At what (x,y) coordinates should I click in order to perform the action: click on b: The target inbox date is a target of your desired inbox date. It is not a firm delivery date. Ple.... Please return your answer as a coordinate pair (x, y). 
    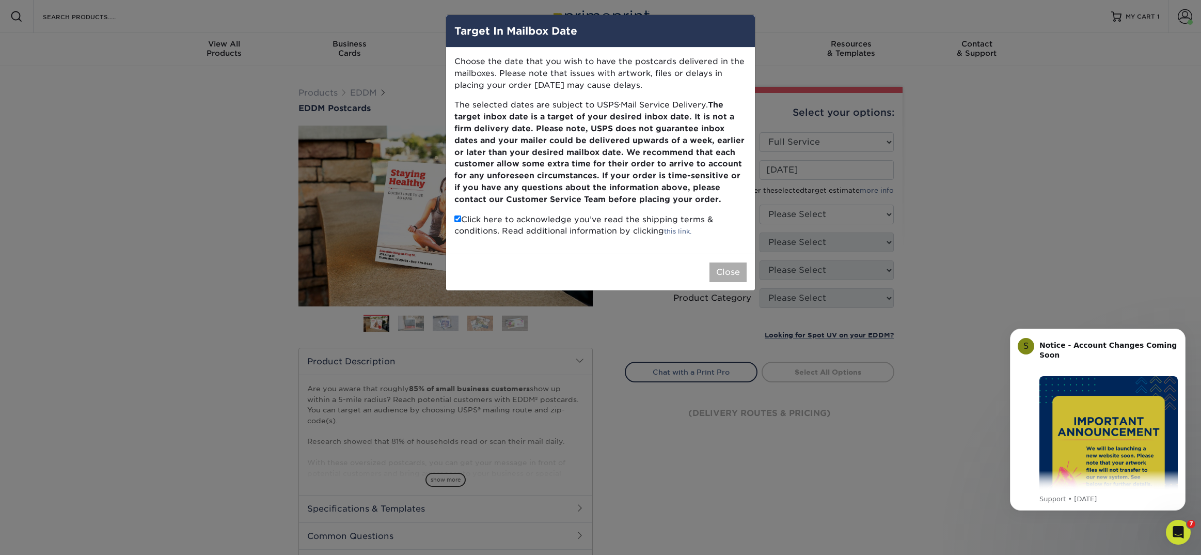
    Looking at the image, I should click on (600, 151).